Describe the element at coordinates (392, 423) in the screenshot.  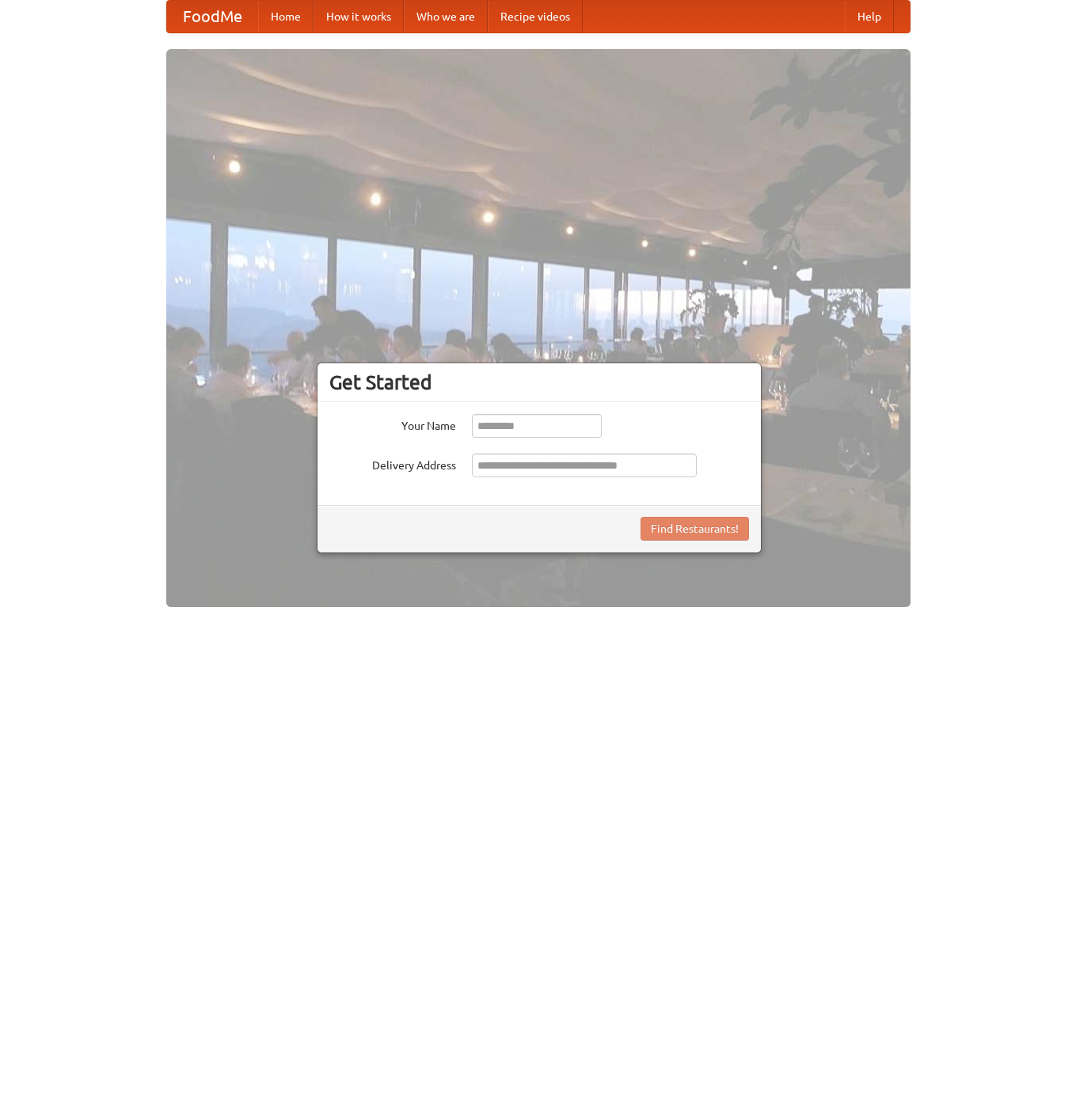
I see `label: Your Name` at that location.